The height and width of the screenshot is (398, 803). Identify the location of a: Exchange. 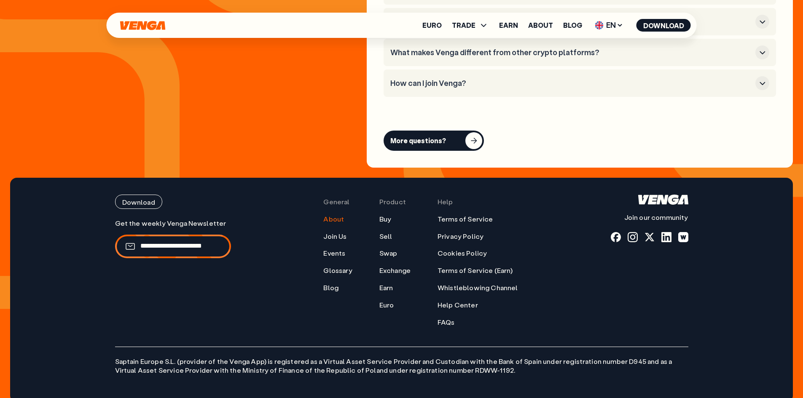
(395, 271).